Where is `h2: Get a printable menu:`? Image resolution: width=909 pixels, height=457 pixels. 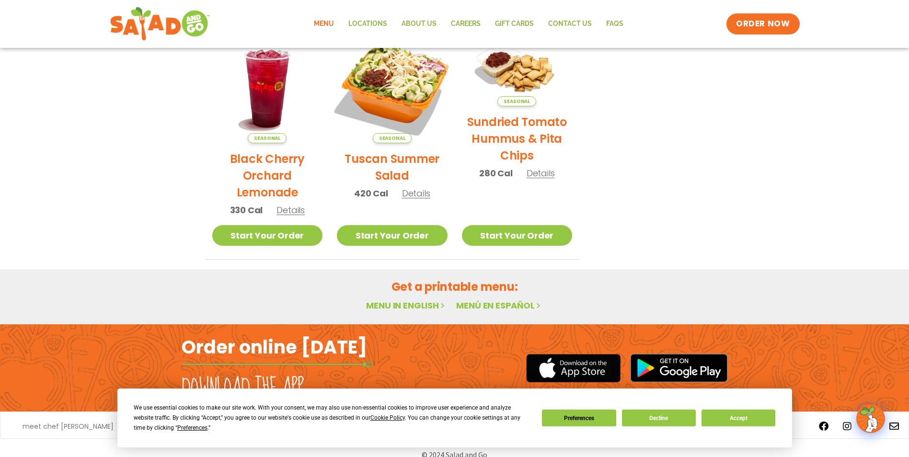
h2: Get a printable menu: is located at coordinates (455, 286).